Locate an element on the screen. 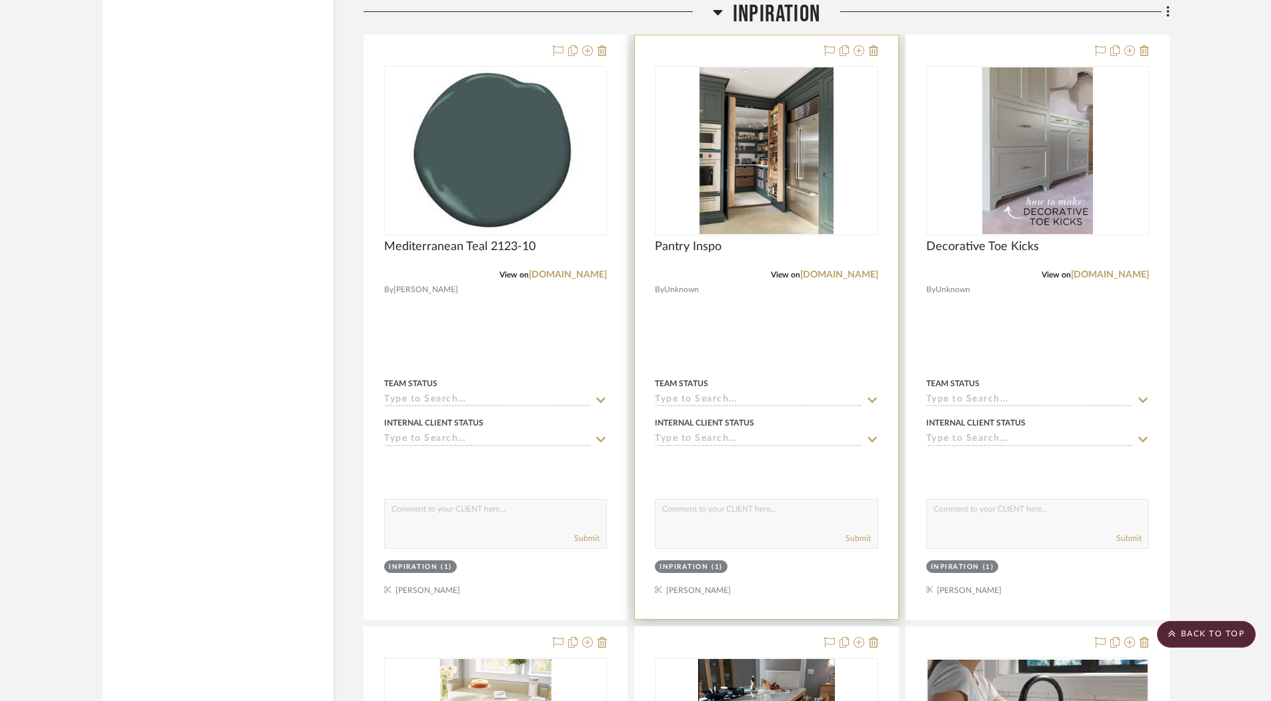 This screenshot has width=1271, height=701. img: Pantry Inspo is located at coordinates (766, 151).